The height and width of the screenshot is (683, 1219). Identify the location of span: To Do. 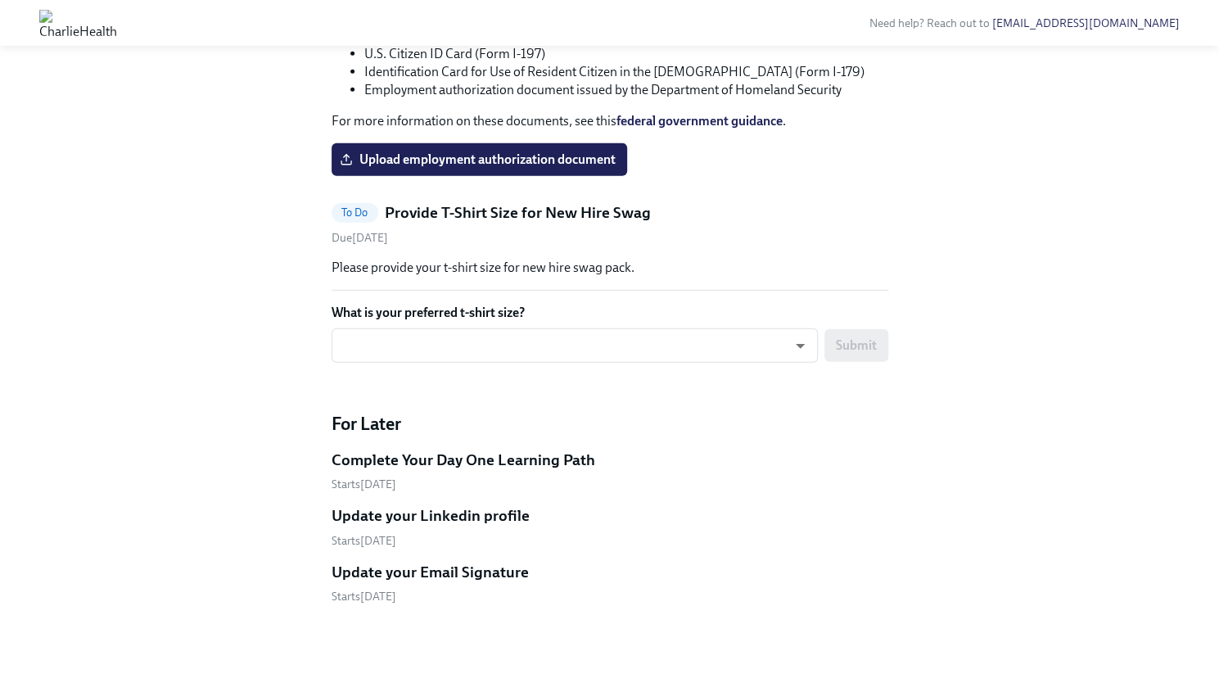
(354, 212).